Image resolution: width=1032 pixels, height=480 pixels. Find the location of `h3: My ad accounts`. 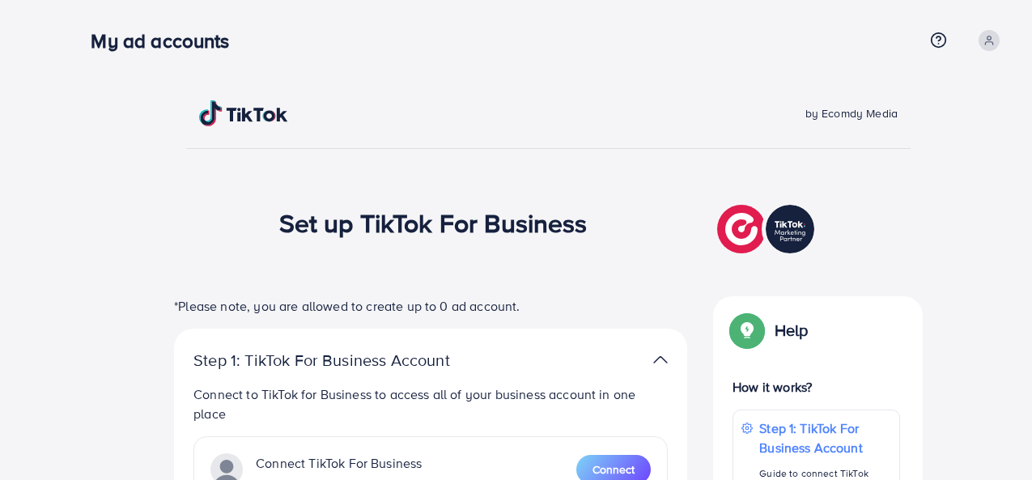

h3: My ad accounts is located at coordinates (166, 40).